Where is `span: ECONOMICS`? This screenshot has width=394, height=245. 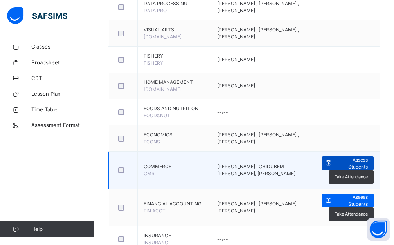 span: ECONOMICS is located at coordinates (174, 135).